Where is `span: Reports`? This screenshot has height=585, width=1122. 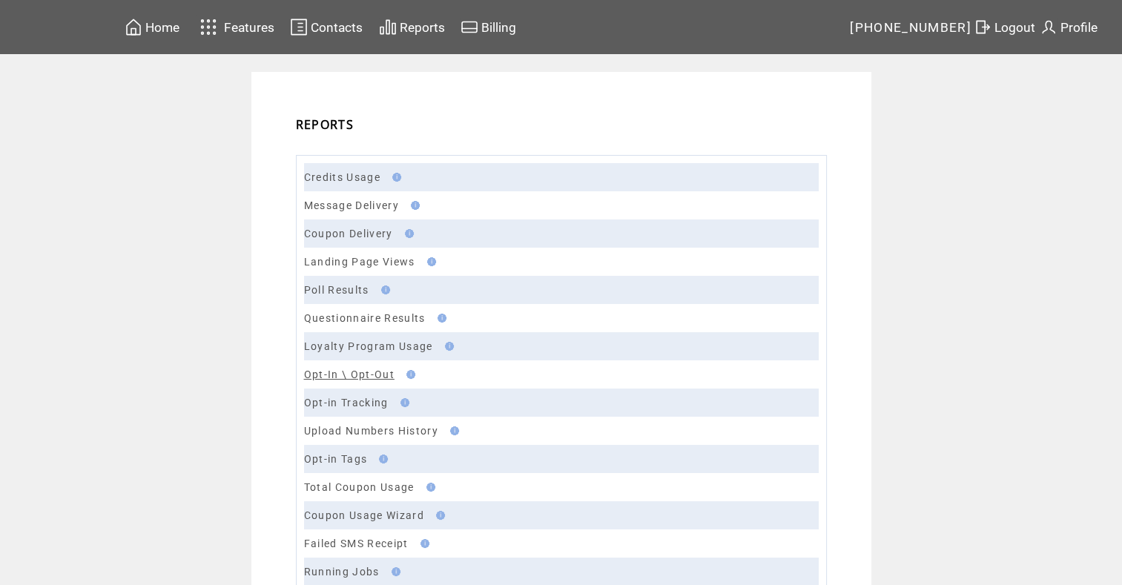 span: Reports is located at coordinates (422, 27).